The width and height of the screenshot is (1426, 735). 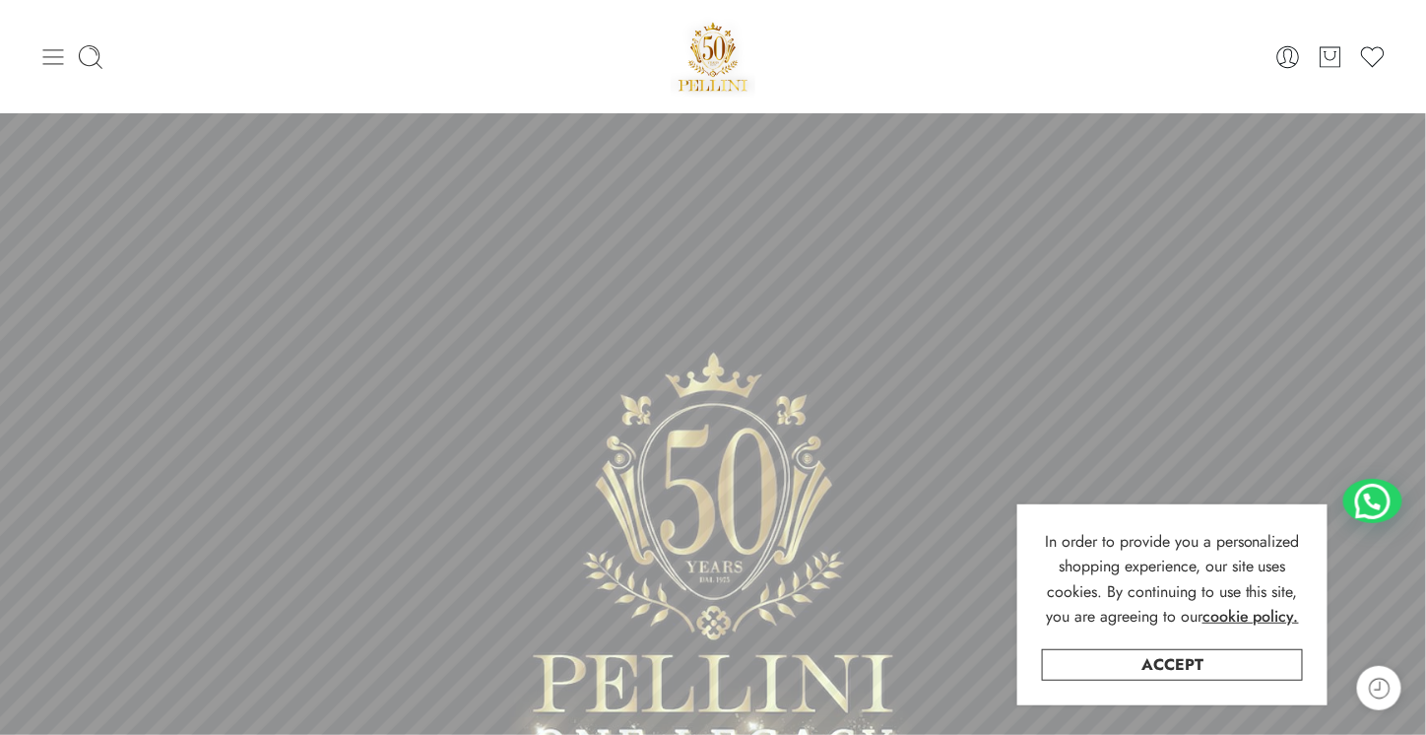 I want to click on a: cookie policy., so click(x=1251, y=617).